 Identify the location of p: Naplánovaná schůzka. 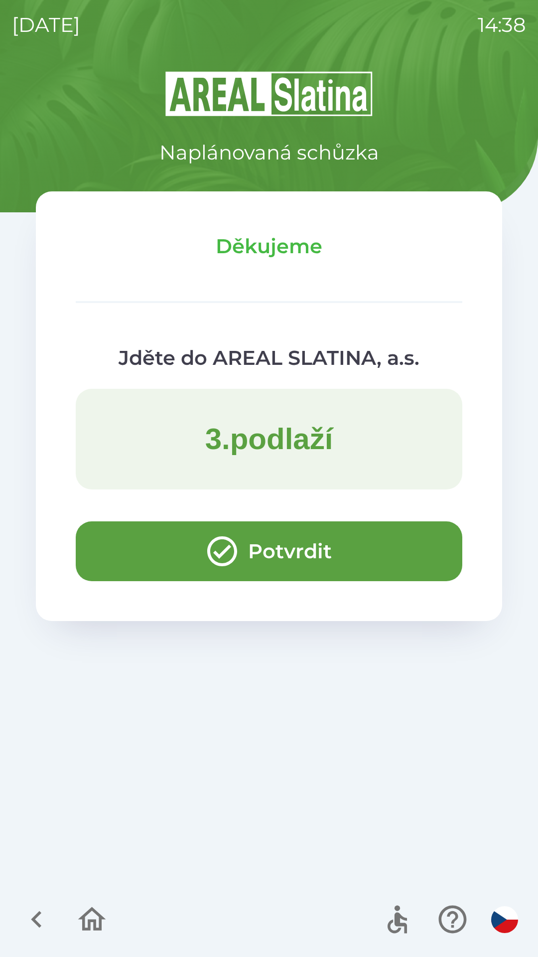
(269, 153).